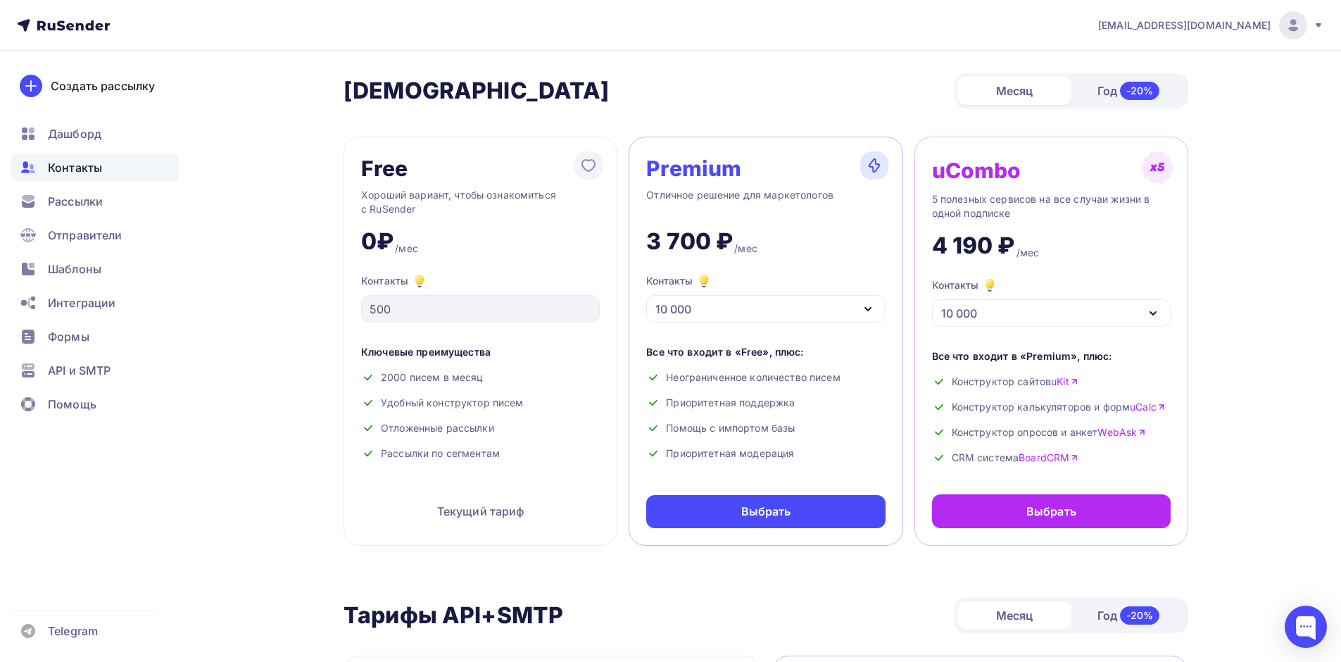  Describe the element at coordinates (384, 168) in the screenshot. I see `div: Free` at that location.